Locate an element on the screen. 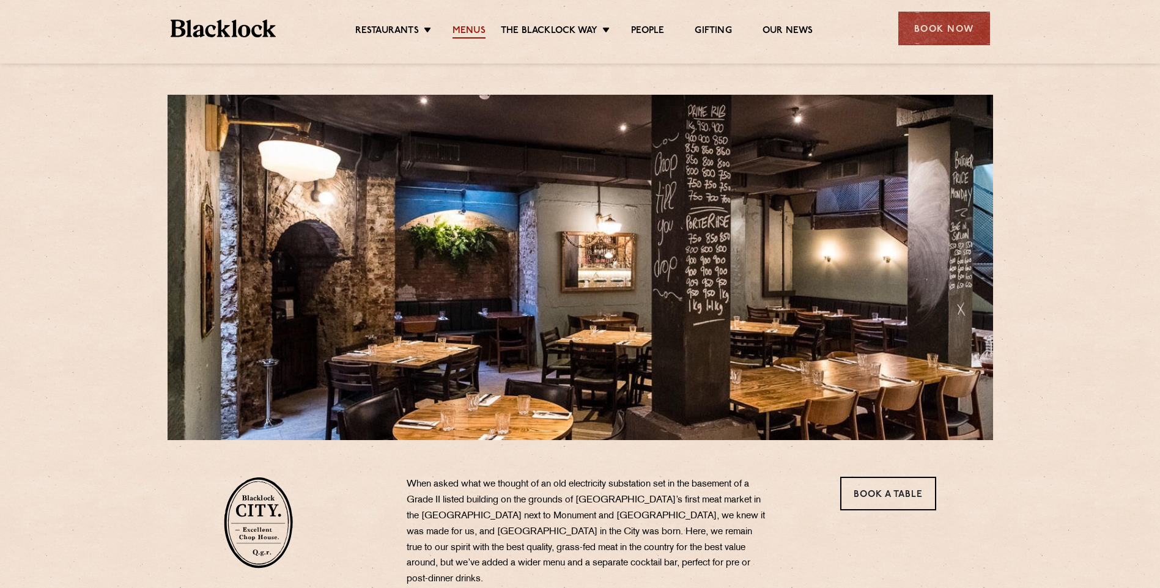 The width and height of the screenshot is (1160, 588). img: City-stamp-default.svg is located at coordinates (258, 523).